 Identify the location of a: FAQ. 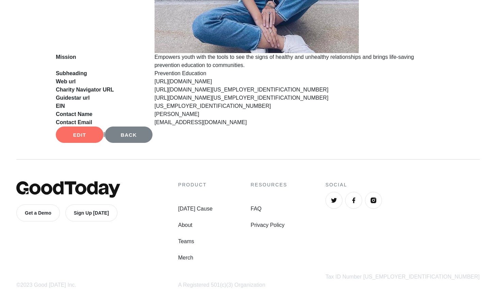
(269, 209).